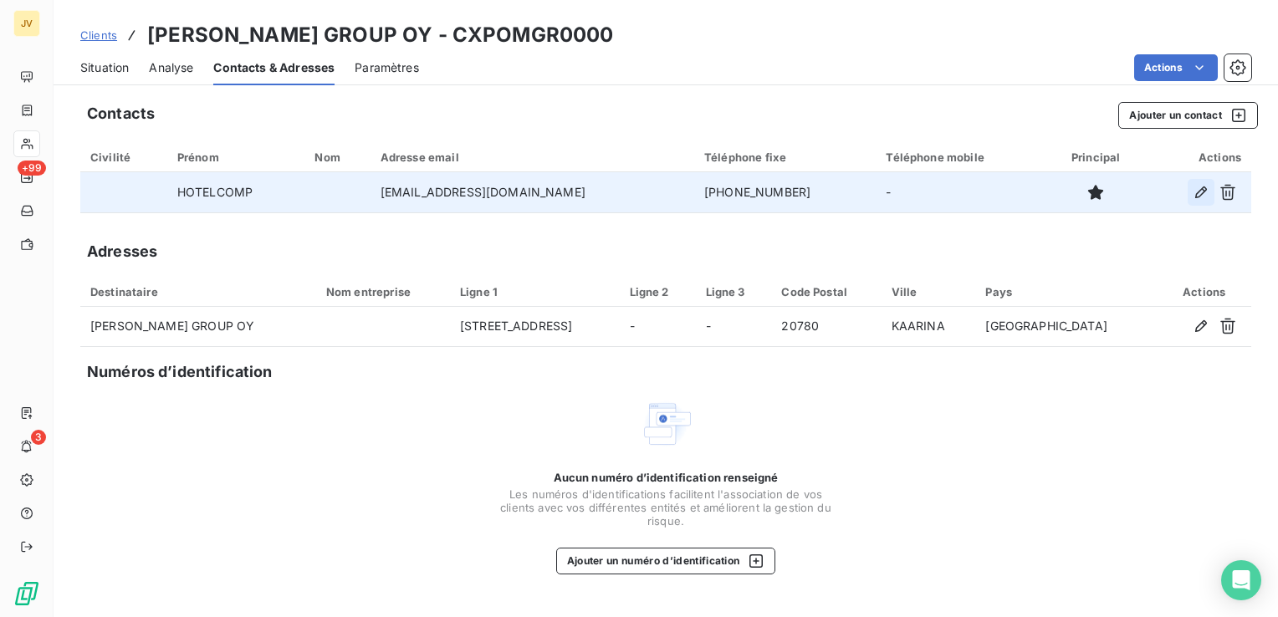  Describe the element at coordinates (532, 157) in the screenshot. I see `div: Adresse email` at that location.